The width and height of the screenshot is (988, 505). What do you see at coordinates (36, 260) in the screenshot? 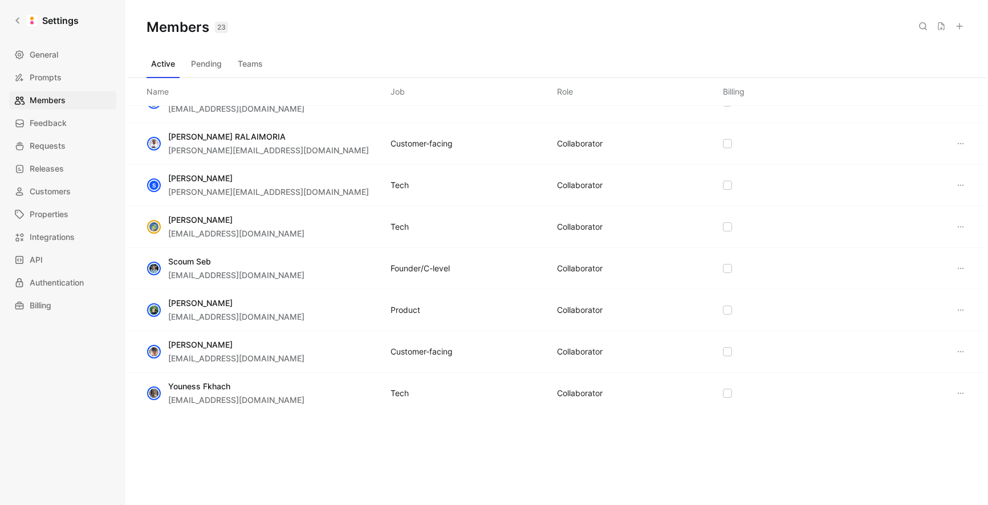
I see `span: API` at bounding box center [36, 260].